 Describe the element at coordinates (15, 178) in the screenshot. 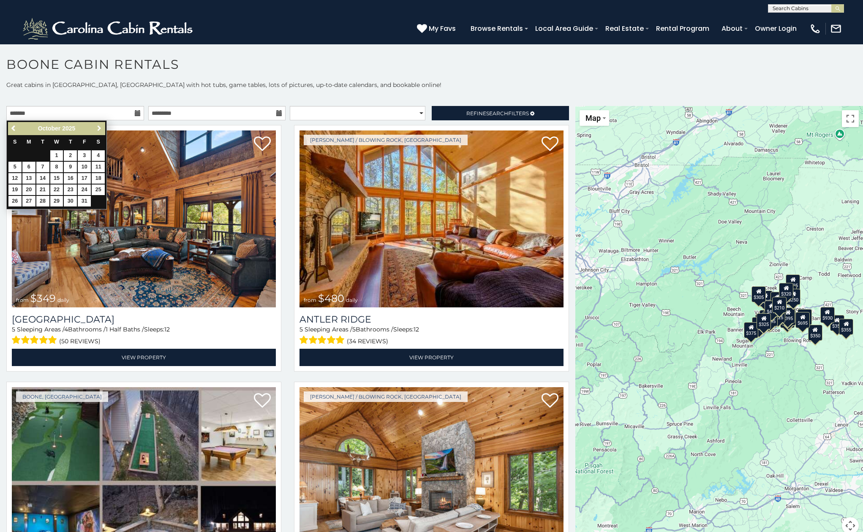

I see `a: 12` at that location.